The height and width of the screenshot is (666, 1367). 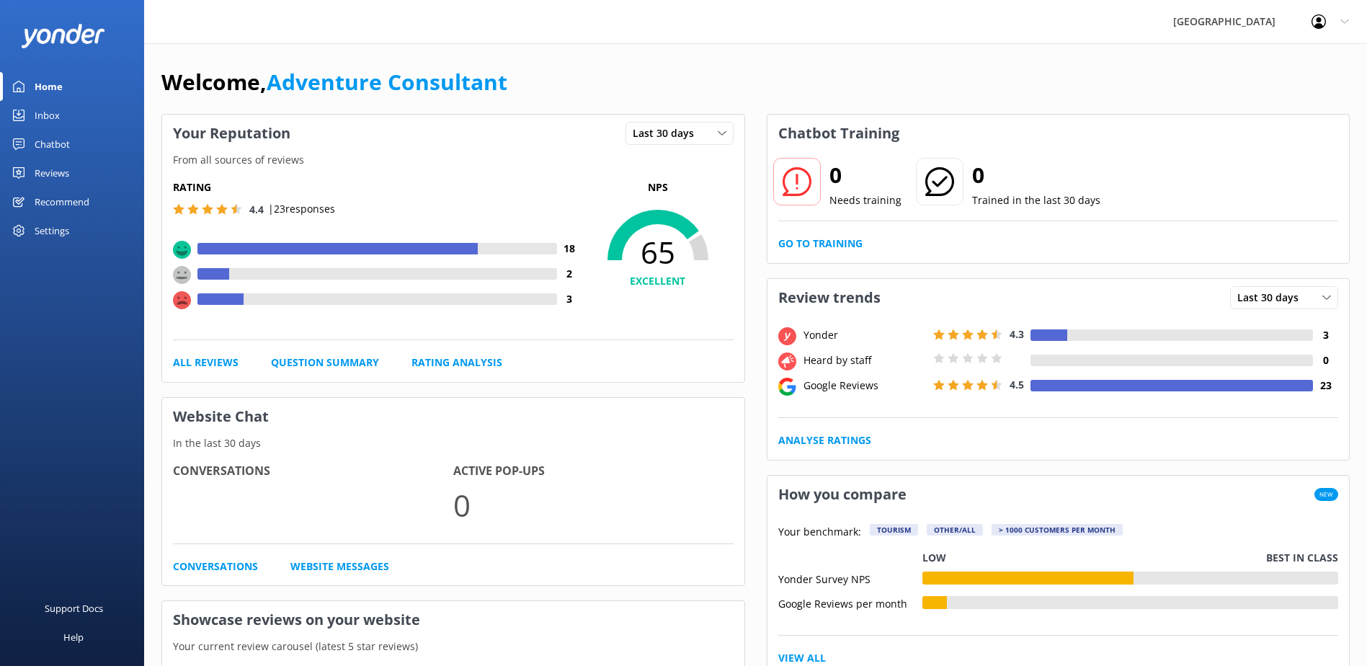 What do you see at coordinates (256, 209) in the screenshot?
I see `span: 4.4` at bounding box center [256, 209].